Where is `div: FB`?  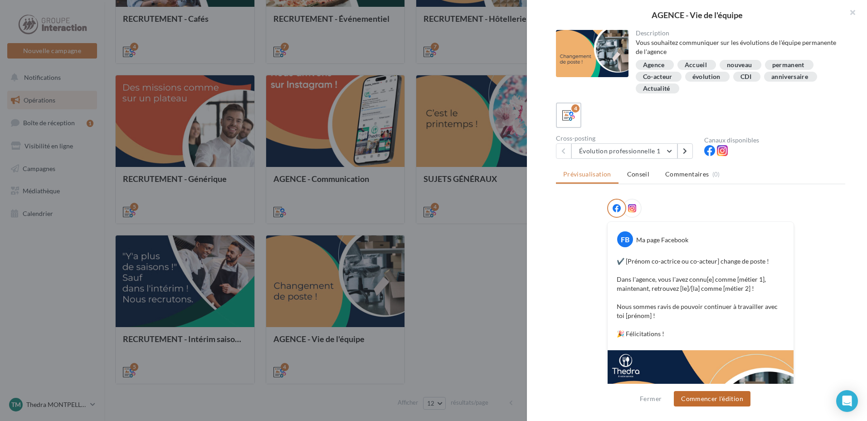
div: FB is located at coordinates (624, 239).